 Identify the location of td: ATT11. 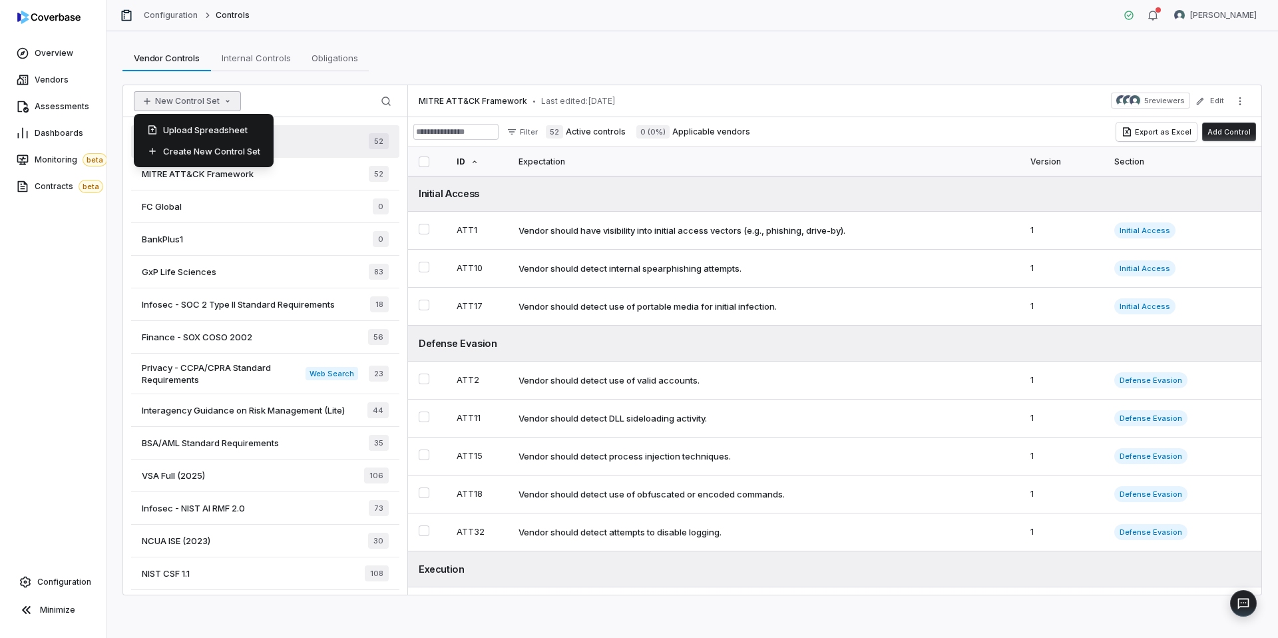
(479, 418).